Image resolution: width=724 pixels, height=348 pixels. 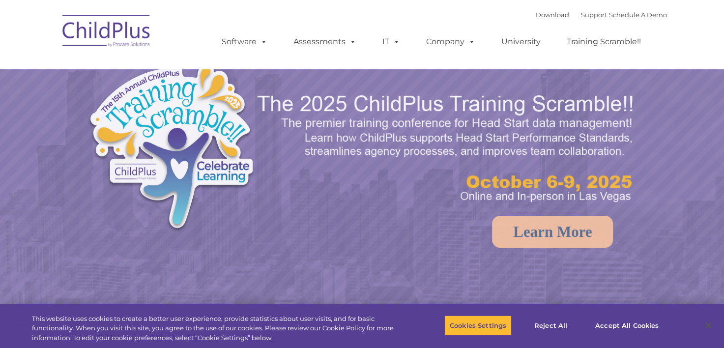 What do you see at coordinates (627, 325) in the screenshot?
I see `button: Accept All Cookies` at bounding box center [627, 325].